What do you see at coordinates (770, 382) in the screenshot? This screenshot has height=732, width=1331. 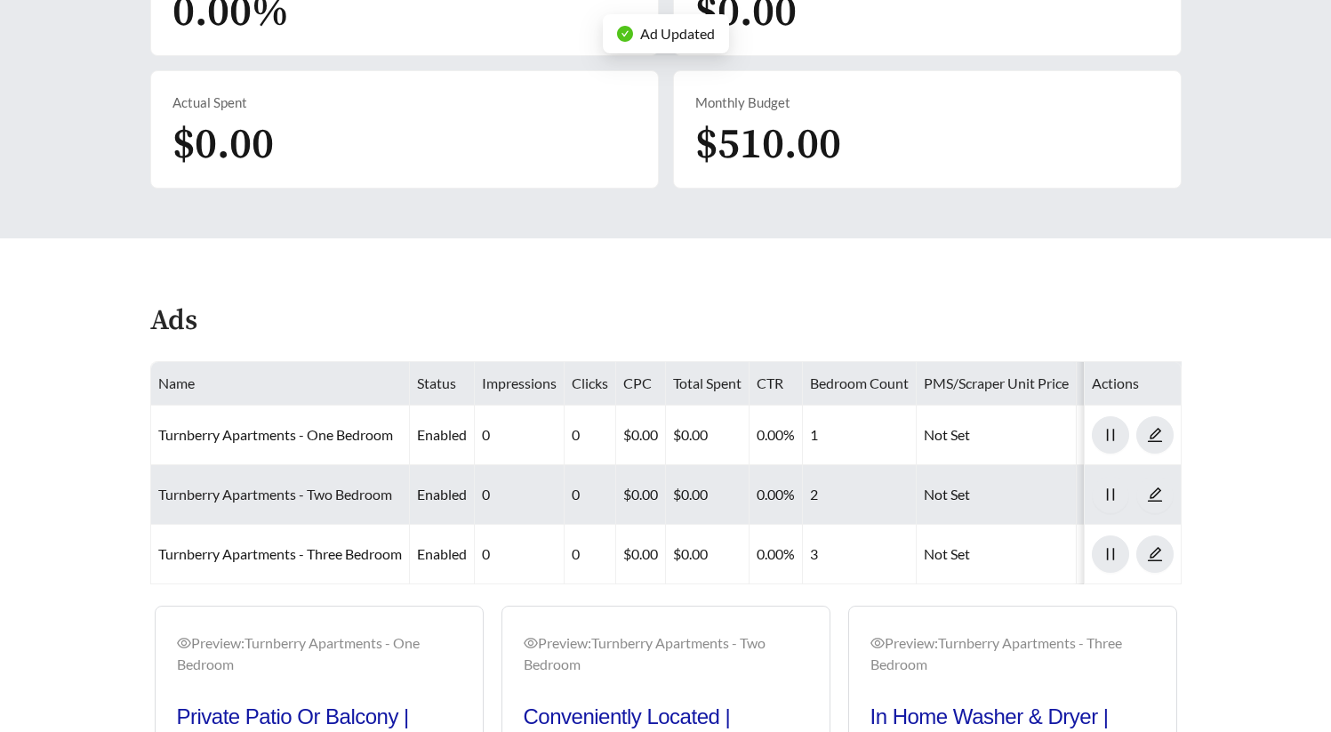 I see `span: CTR` at bounding box center [770, 382].